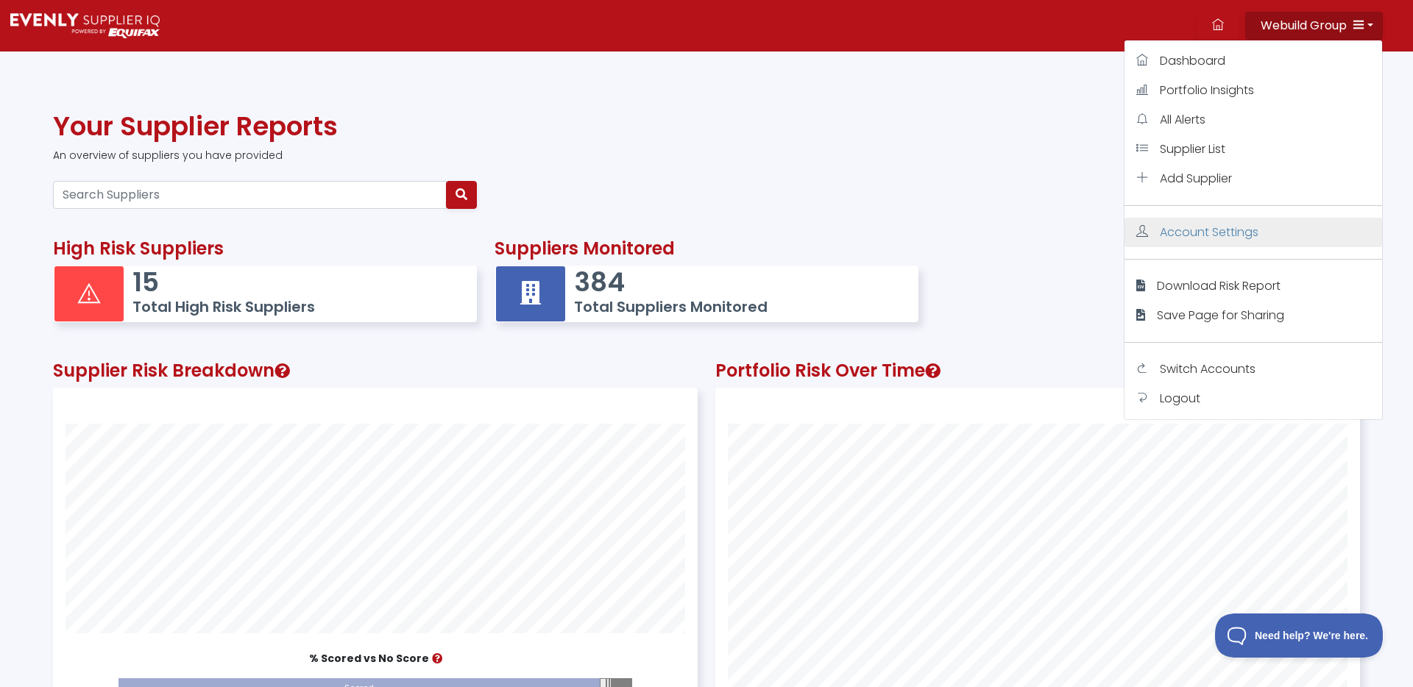  What do you see at coordinates (1182, 119) in the screenshot?
I see `span: All Alerts` at bounding box center [1182, 119].